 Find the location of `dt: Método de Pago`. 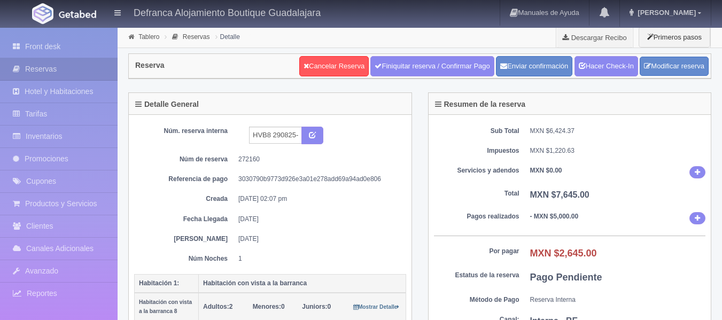

dt: Método de Pago is located at coordinates (477, 300).